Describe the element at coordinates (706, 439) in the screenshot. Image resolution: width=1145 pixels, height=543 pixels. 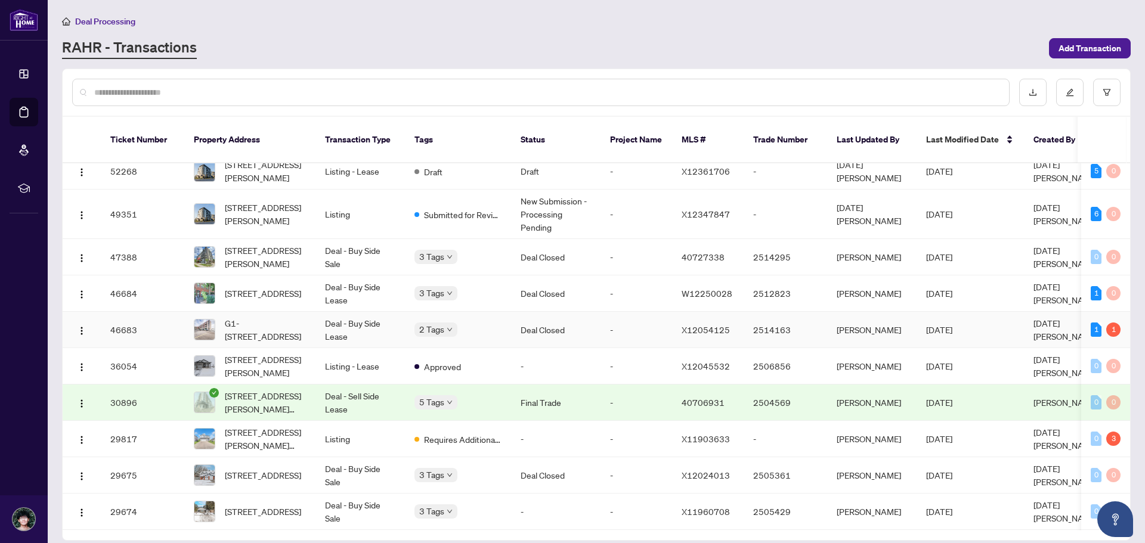
I see `span: X11903633` at that location.